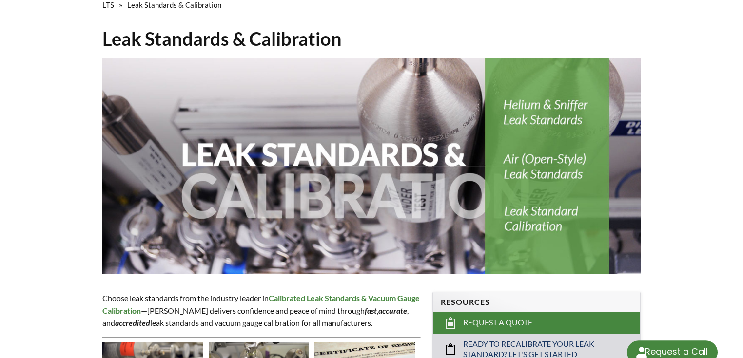  What do you see at coordinates (108, 5) in the screenshot?
I see `span: LTS` at bounding box center [108, 5].